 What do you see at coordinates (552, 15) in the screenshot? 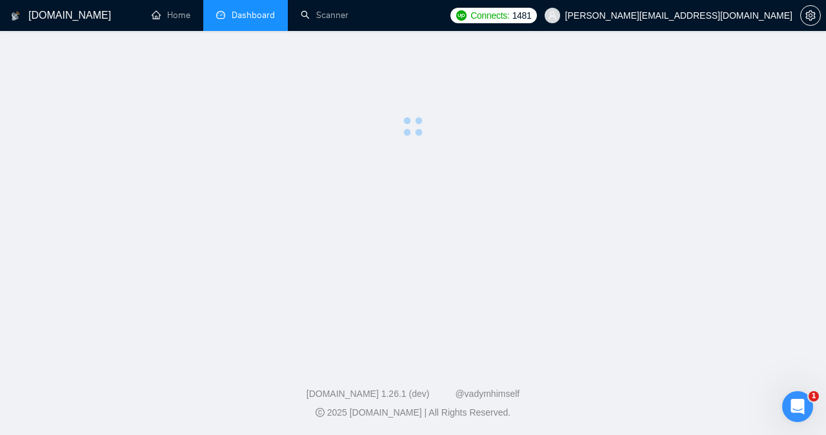
I see `span: user` at bounding box center [552, 15].